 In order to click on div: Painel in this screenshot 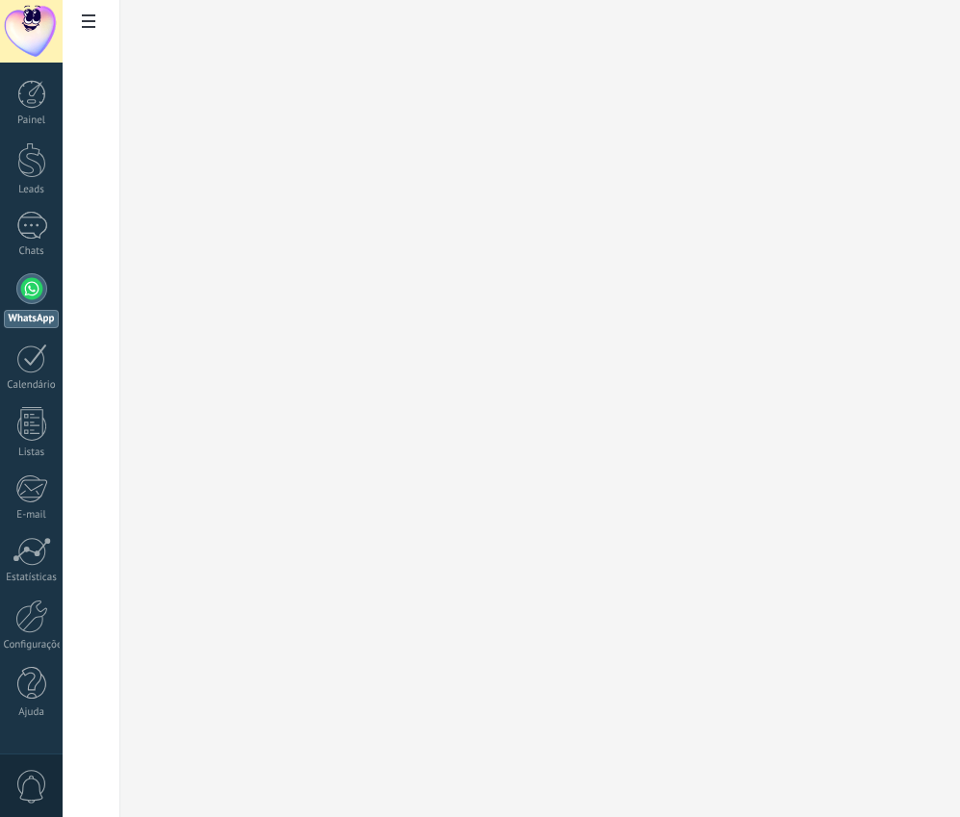, I will do `click(32, 120)`.